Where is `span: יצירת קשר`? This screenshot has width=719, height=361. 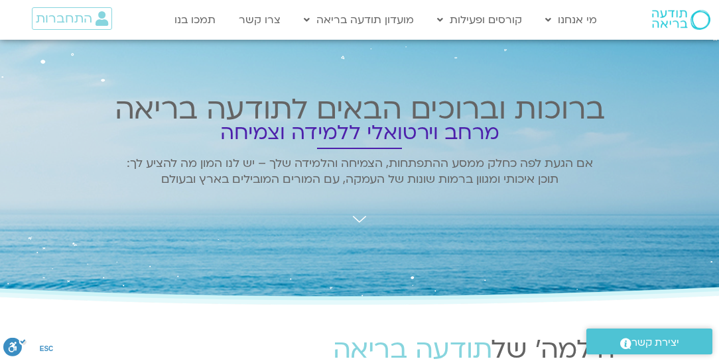
span: יצירת קשר is located at coordinates (655, 343).